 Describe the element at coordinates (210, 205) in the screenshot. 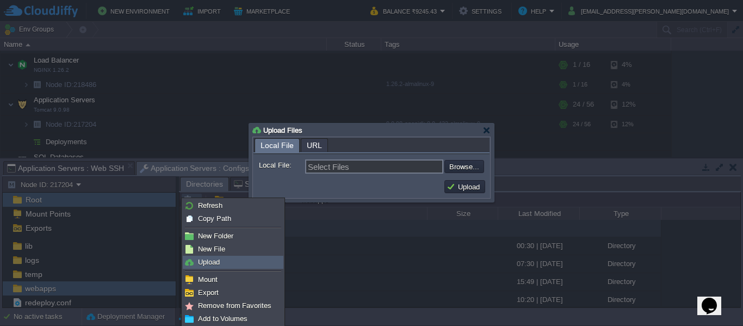

I see `span: Refresh` at that location.